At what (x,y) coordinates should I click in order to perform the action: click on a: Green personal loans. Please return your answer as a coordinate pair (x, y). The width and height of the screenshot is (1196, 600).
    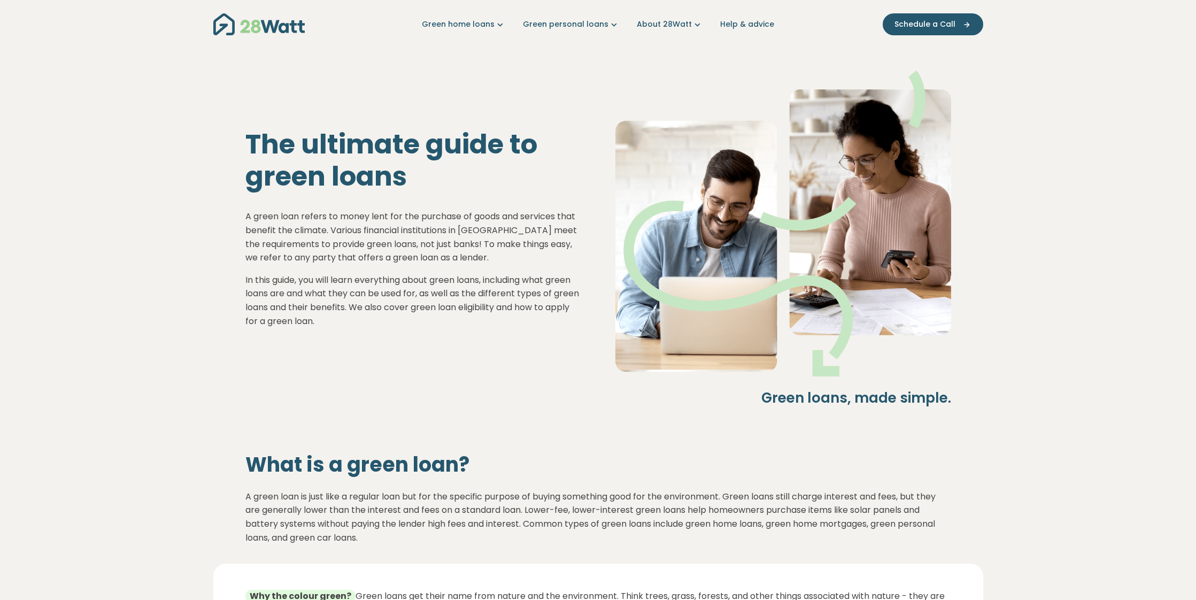
    Looking at the image, I should click on (571, 24).